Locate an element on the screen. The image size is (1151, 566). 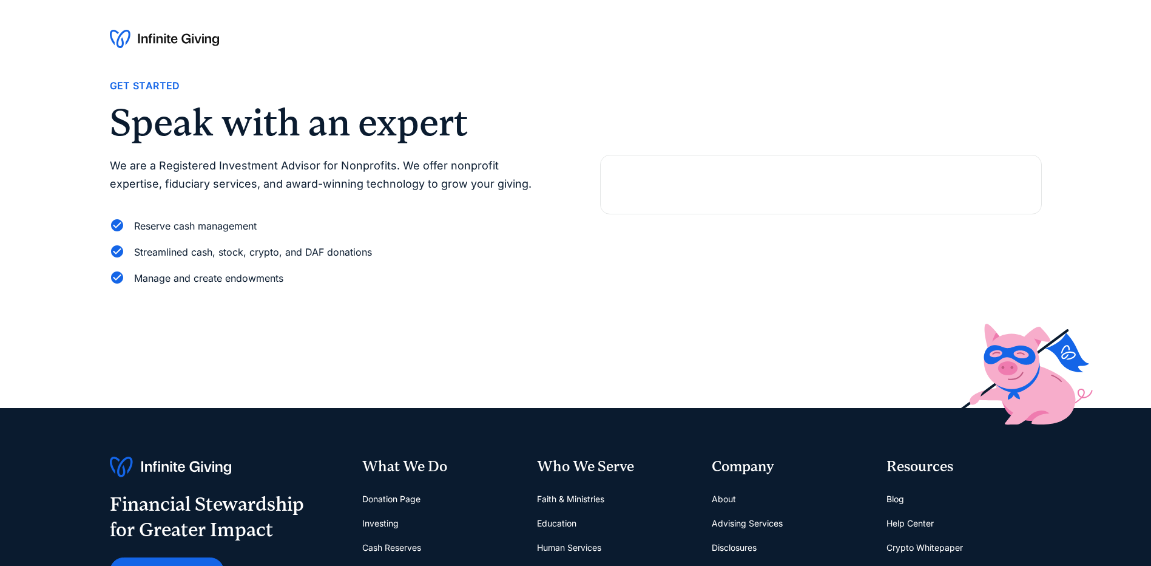
a: About is located at coordinates (724, 499).